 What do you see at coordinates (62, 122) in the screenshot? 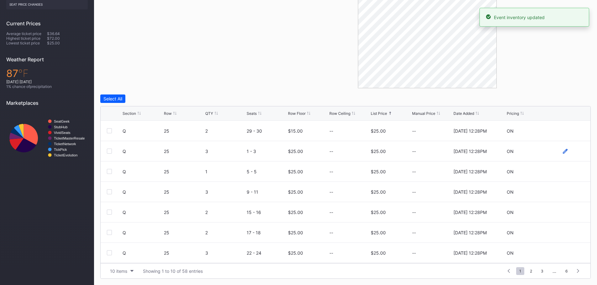
I see `text: SeatGeek` at bounding box center [62, 122].